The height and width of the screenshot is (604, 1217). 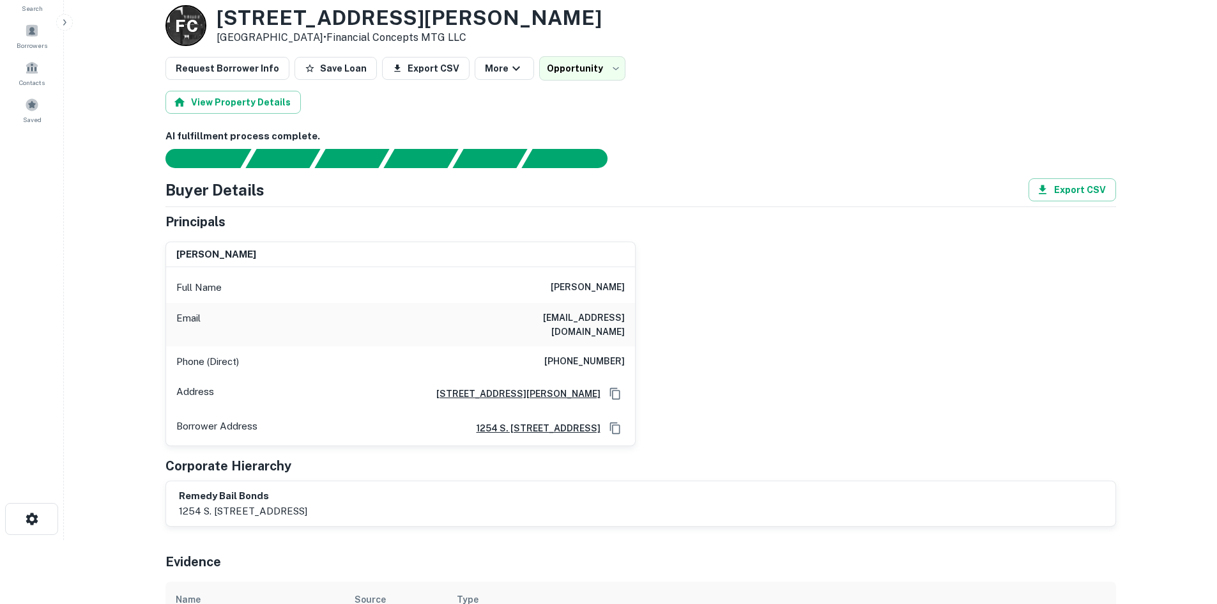 What do you see at coordinates (335, 68) in the screenshot?
I see `button: Save Loan` at bounding box center [335, 68].